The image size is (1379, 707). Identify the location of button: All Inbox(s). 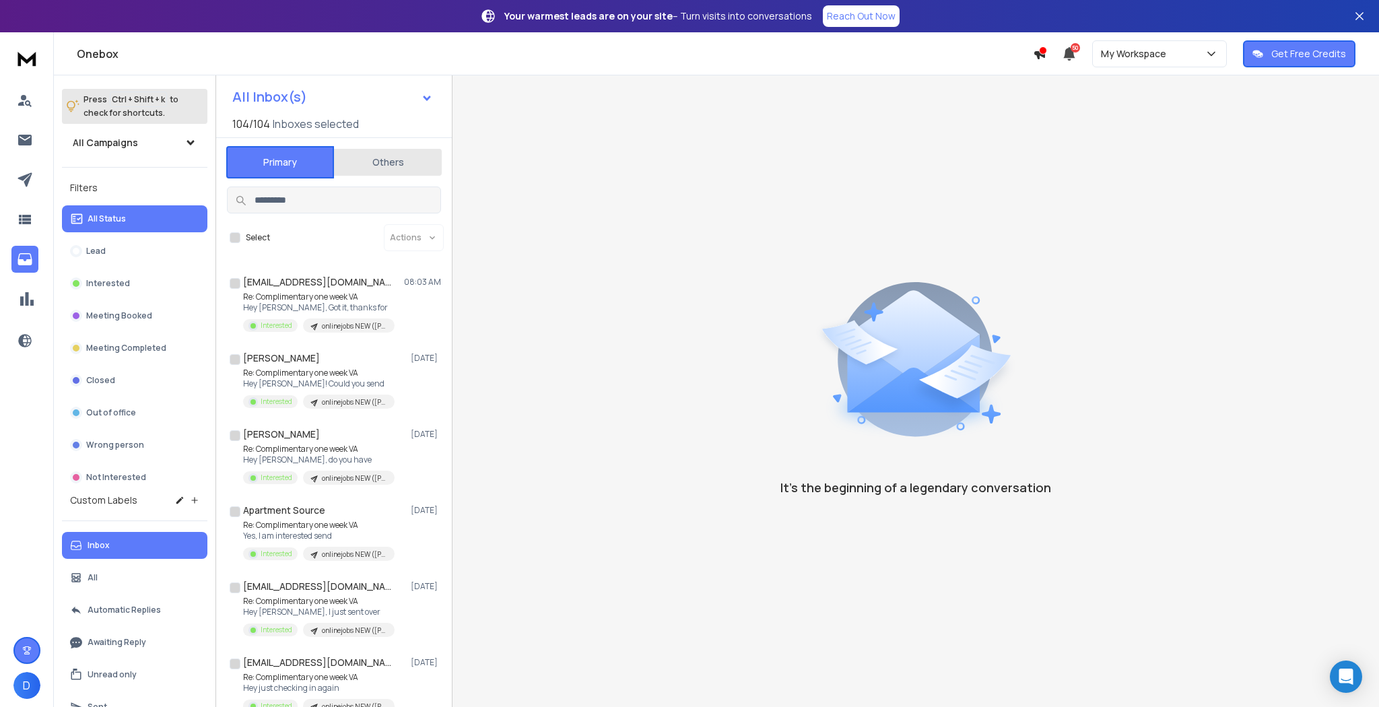
(333, 97).